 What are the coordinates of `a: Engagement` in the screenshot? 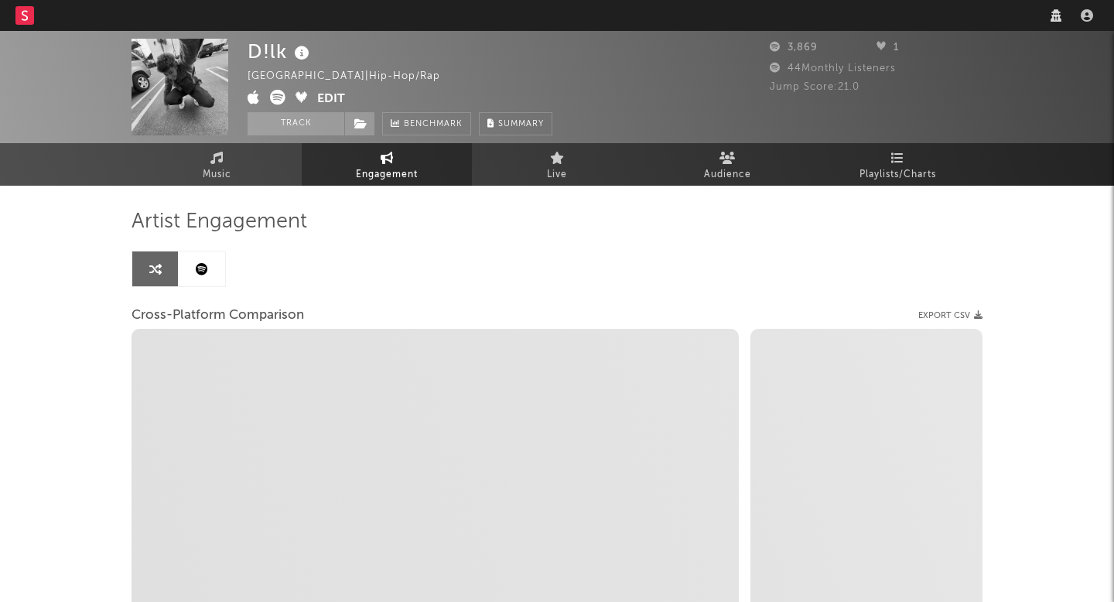 It's located at (387, 164).